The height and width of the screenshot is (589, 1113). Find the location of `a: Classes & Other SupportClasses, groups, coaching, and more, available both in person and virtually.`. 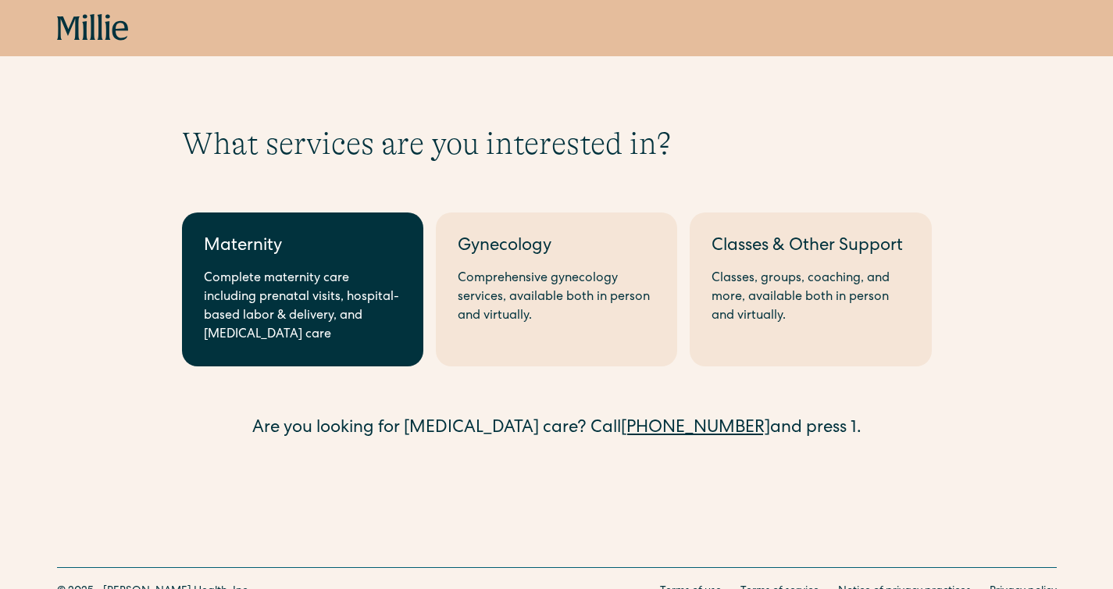

a: Classes & Other SupportClasses, groups, coaching, and more, available both in person and virtually. is located at coordinates (810, 289).